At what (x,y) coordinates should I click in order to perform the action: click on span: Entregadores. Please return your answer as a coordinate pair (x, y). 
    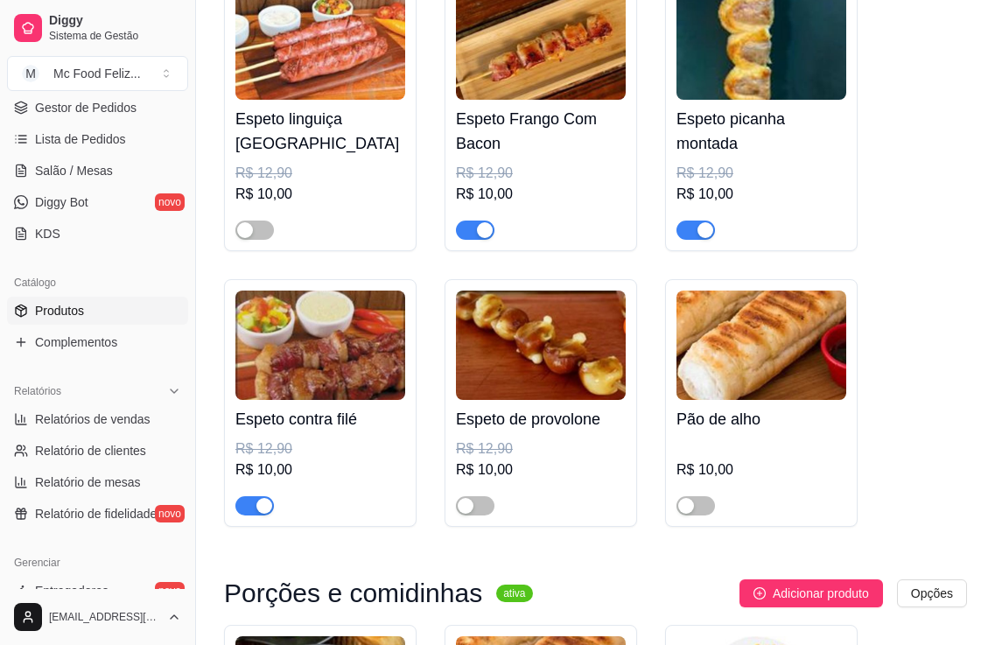
    Looking at the image, I should click on (72, 591).